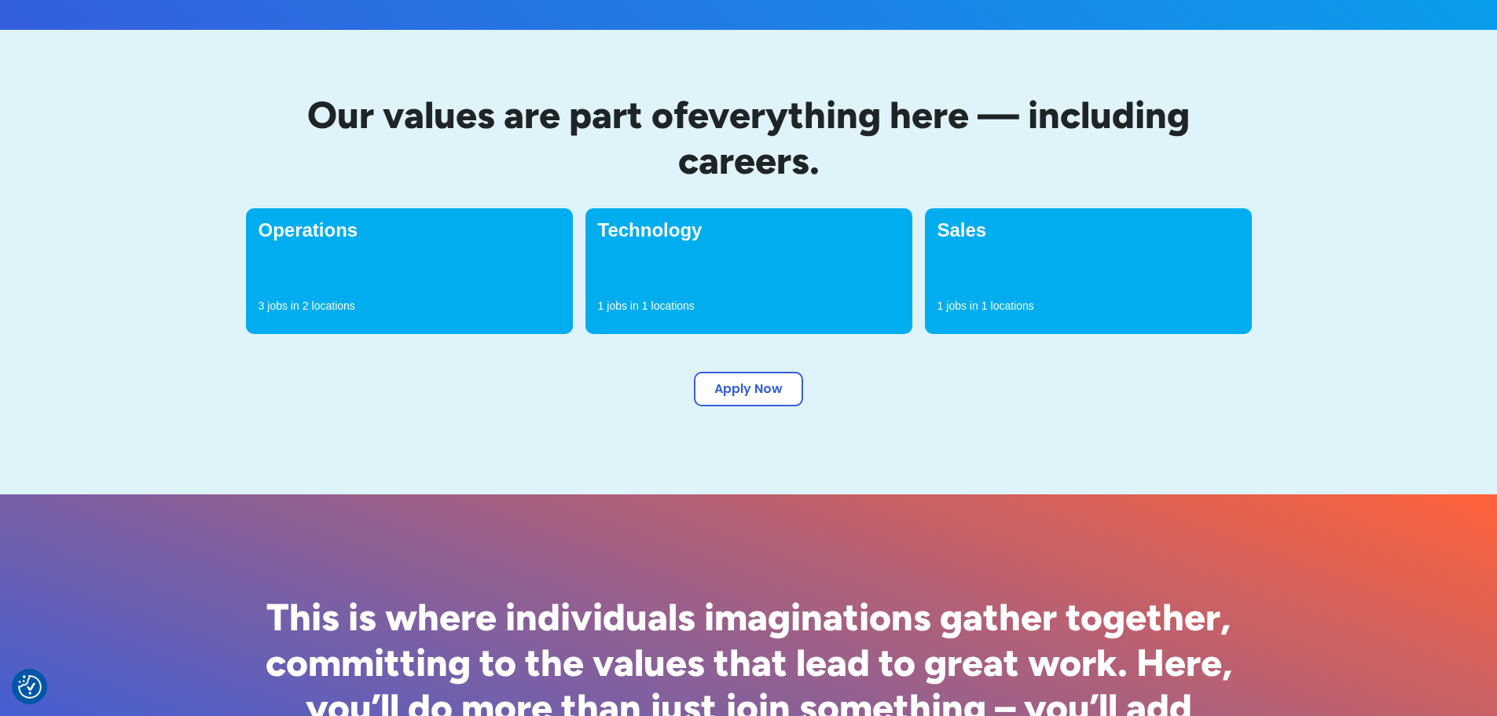  What do you see at coordinates (30, 687) in the screenshot?
I see `img: Revisit consent button` at bounding box center [30, 687].